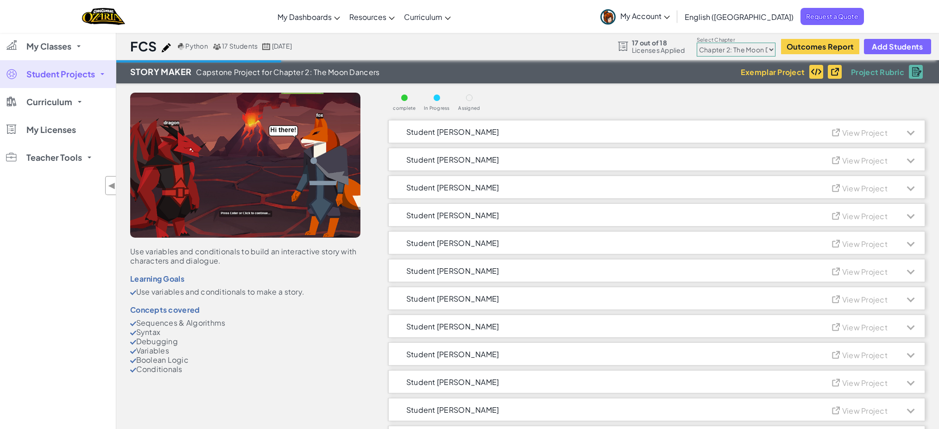 Image resolution: width=939 pixels, height=429 pixels. Describe the element at coordinates (635, 16) in the screenshot. I see `a: My Account` at that location.